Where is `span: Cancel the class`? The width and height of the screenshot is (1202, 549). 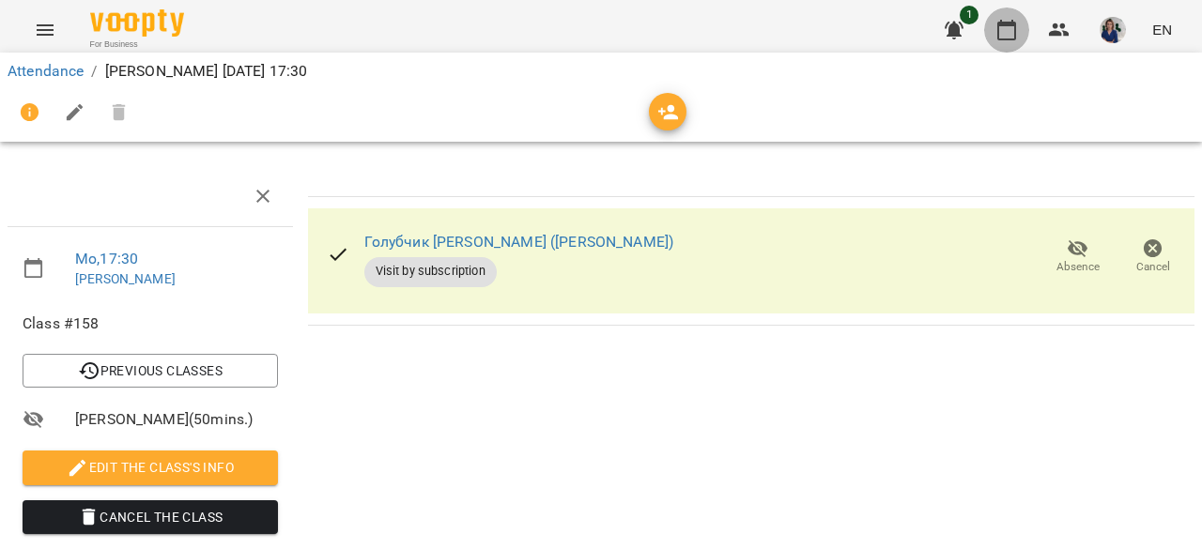
span: Cancel the class is located at coordinates (150, 517).